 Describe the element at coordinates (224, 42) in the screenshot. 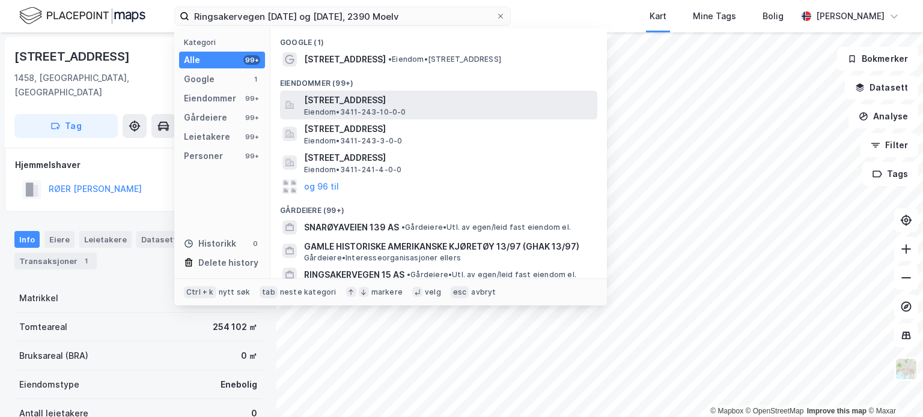

I see `div: Kategori` at that location.